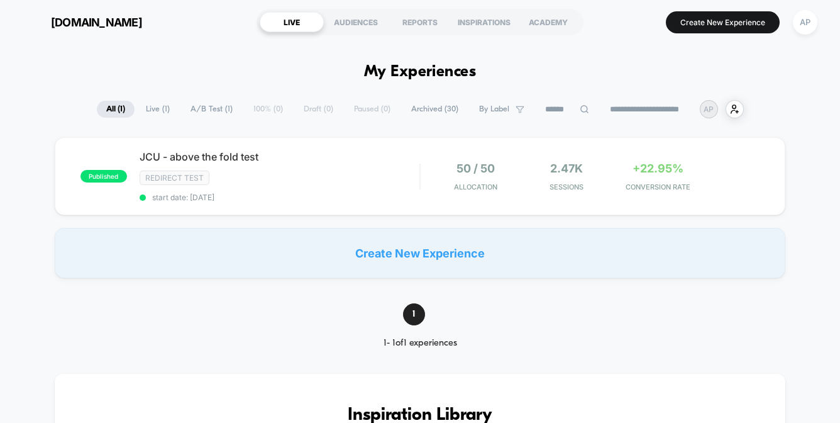 Image resolution: width=840 pixels, height=423 pixels. What do you see at coordinates (435, 109) in the screenshot?
I see `span: Archived ( 30 )` at bounding box center [435, 109].